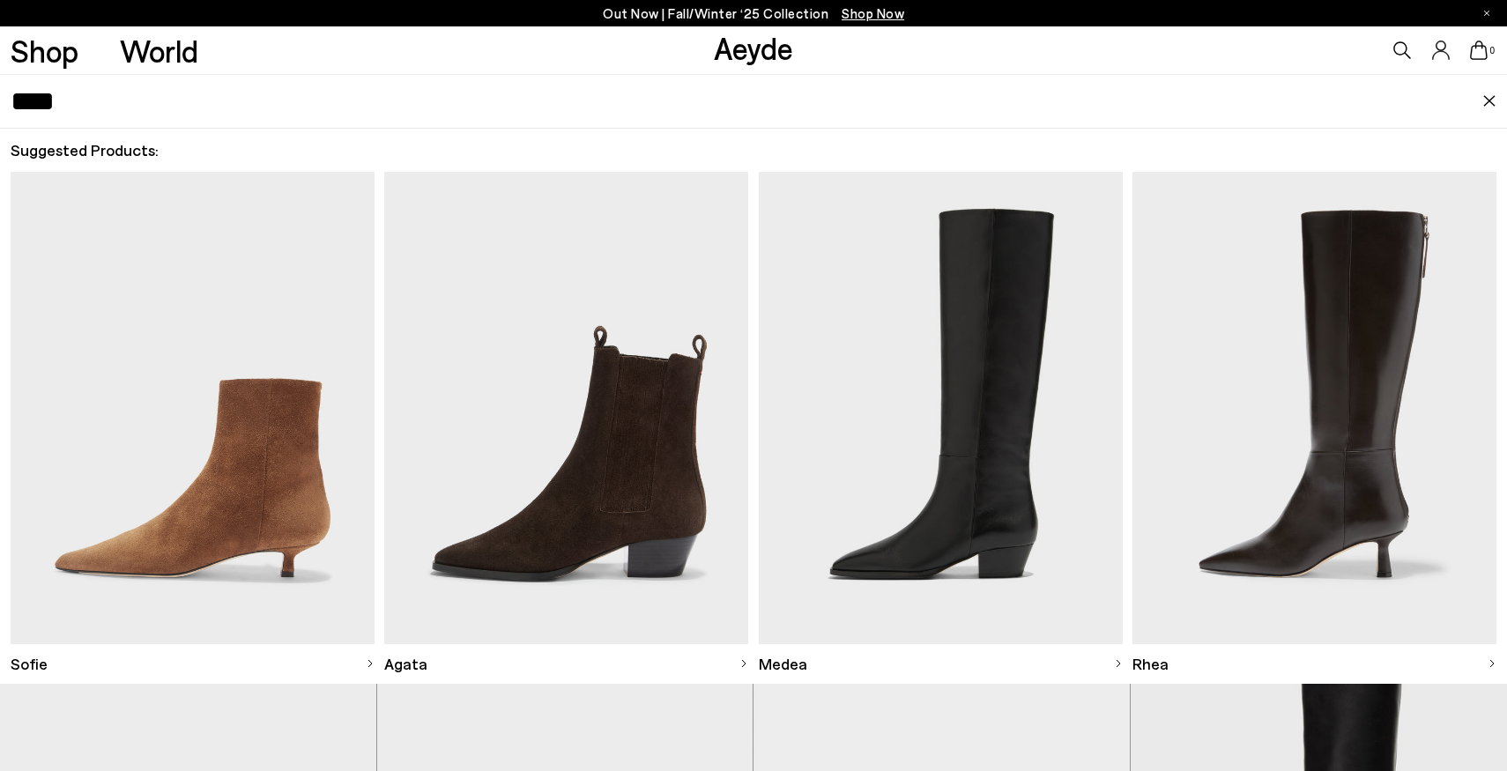 Image resolution: width=1507 pixels, height=771 pixels. What do you see at coordinates (44, 50) in the screenshot?
I see `a: Shop` at bounding box center [44, 50].